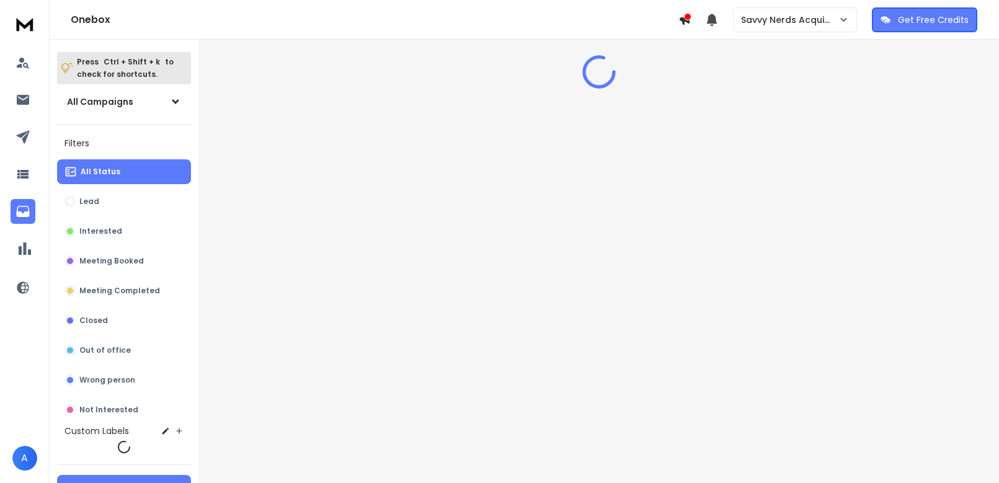 The width and height of the screenshot is (999, 483). Describe the element at coordinates (124, 261) in the screenshot. I see `button: Meeting Booked` at that location.